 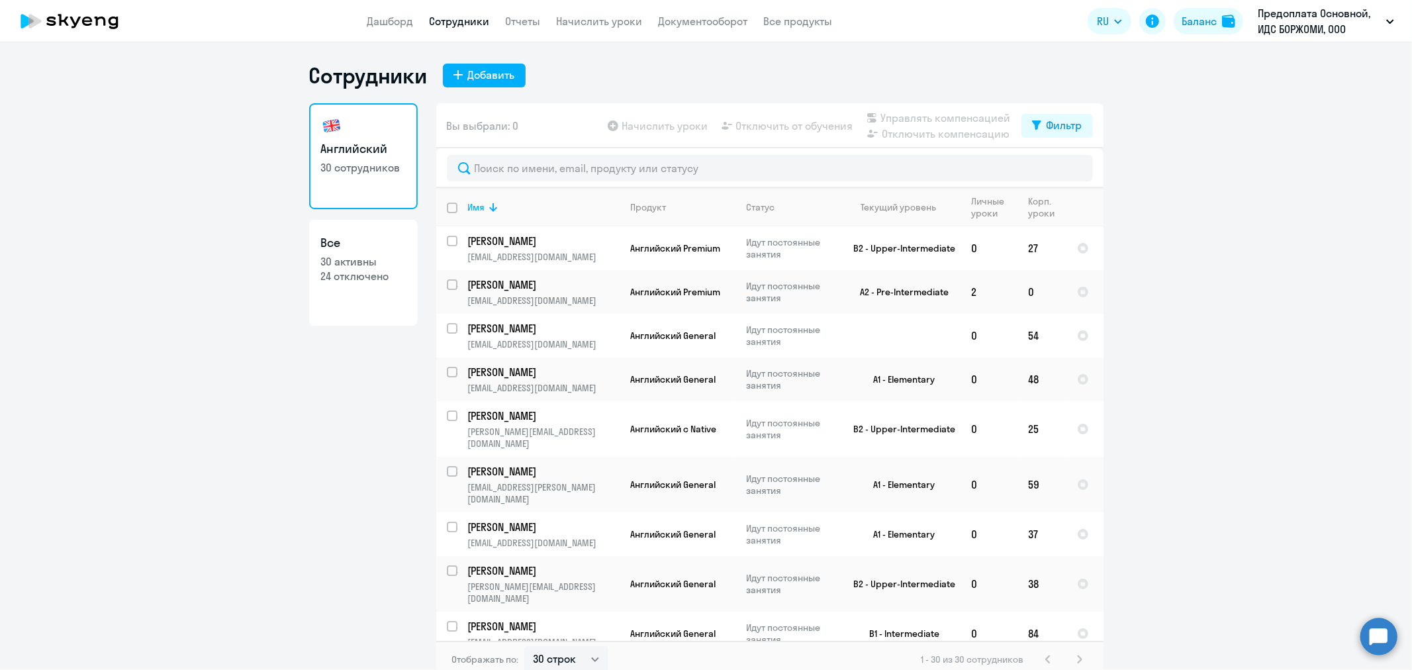 I want to click on div: Баланс, so click(x=1199, y=21).